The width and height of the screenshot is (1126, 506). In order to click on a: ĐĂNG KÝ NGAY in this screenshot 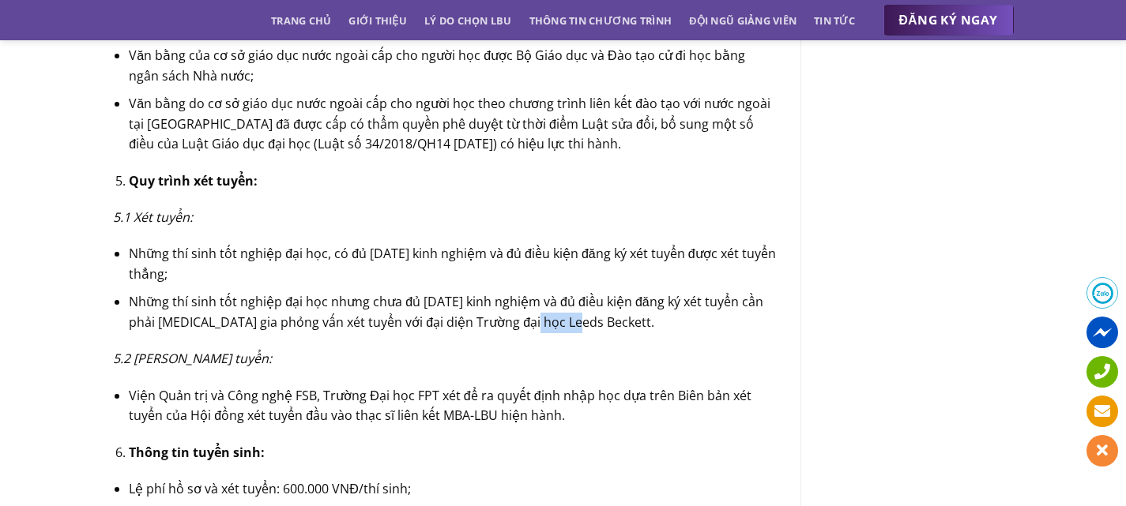, I will do `click(948, 21)`.